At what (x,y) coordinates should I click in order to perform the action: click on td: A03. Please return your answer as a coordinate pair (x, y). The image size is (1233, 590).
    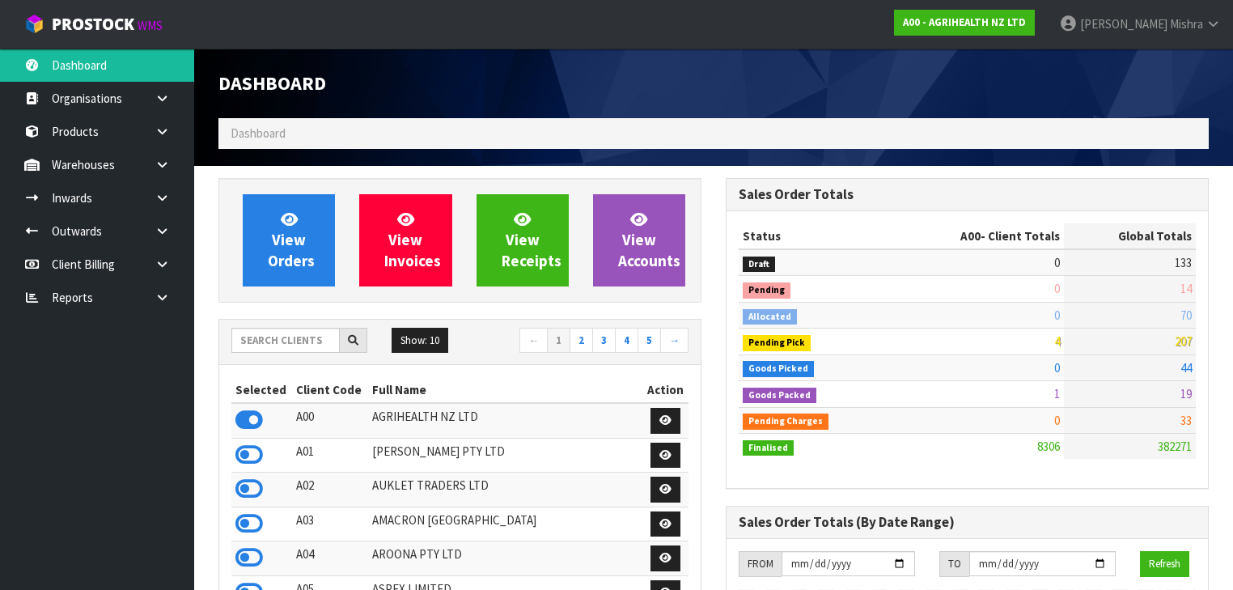
    Looking at the image, I should click on (330, 524).